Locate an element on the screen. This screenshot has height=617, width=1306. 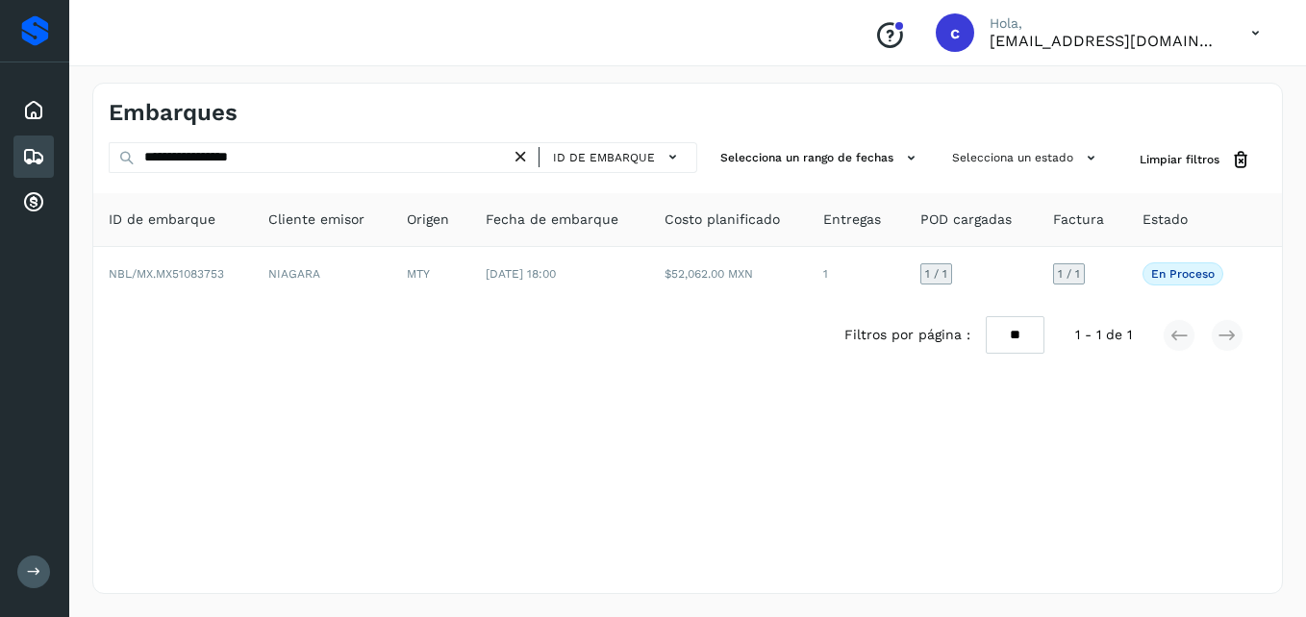
span: Limpiar filtros is located at coordinates (1179, 160).